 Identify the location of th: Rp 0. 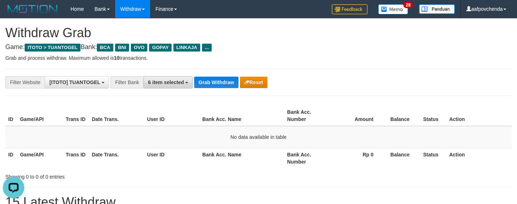
(357, 158).